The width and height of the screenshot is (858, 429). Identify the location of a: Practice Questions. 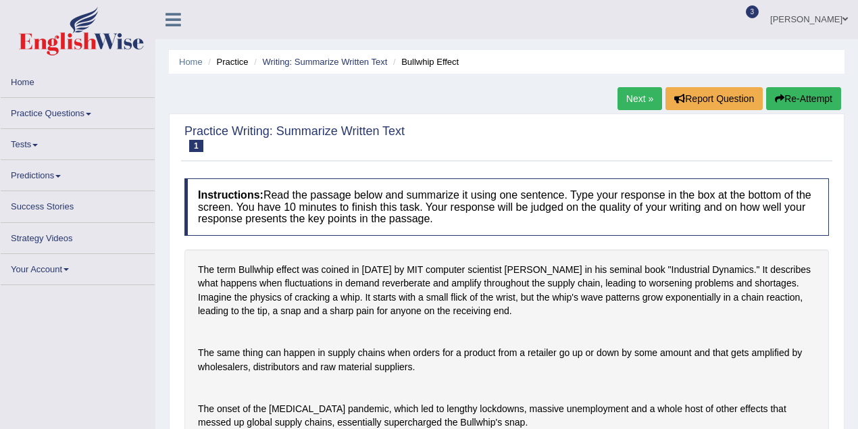
(78, 111).